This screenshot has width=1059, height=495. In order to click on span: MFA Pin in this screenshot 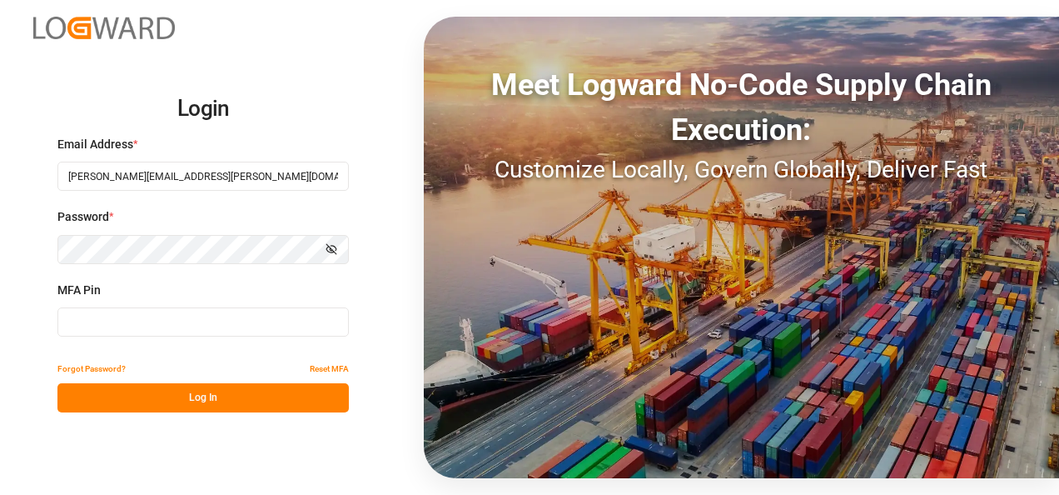, I will do `click(79, 290)`.